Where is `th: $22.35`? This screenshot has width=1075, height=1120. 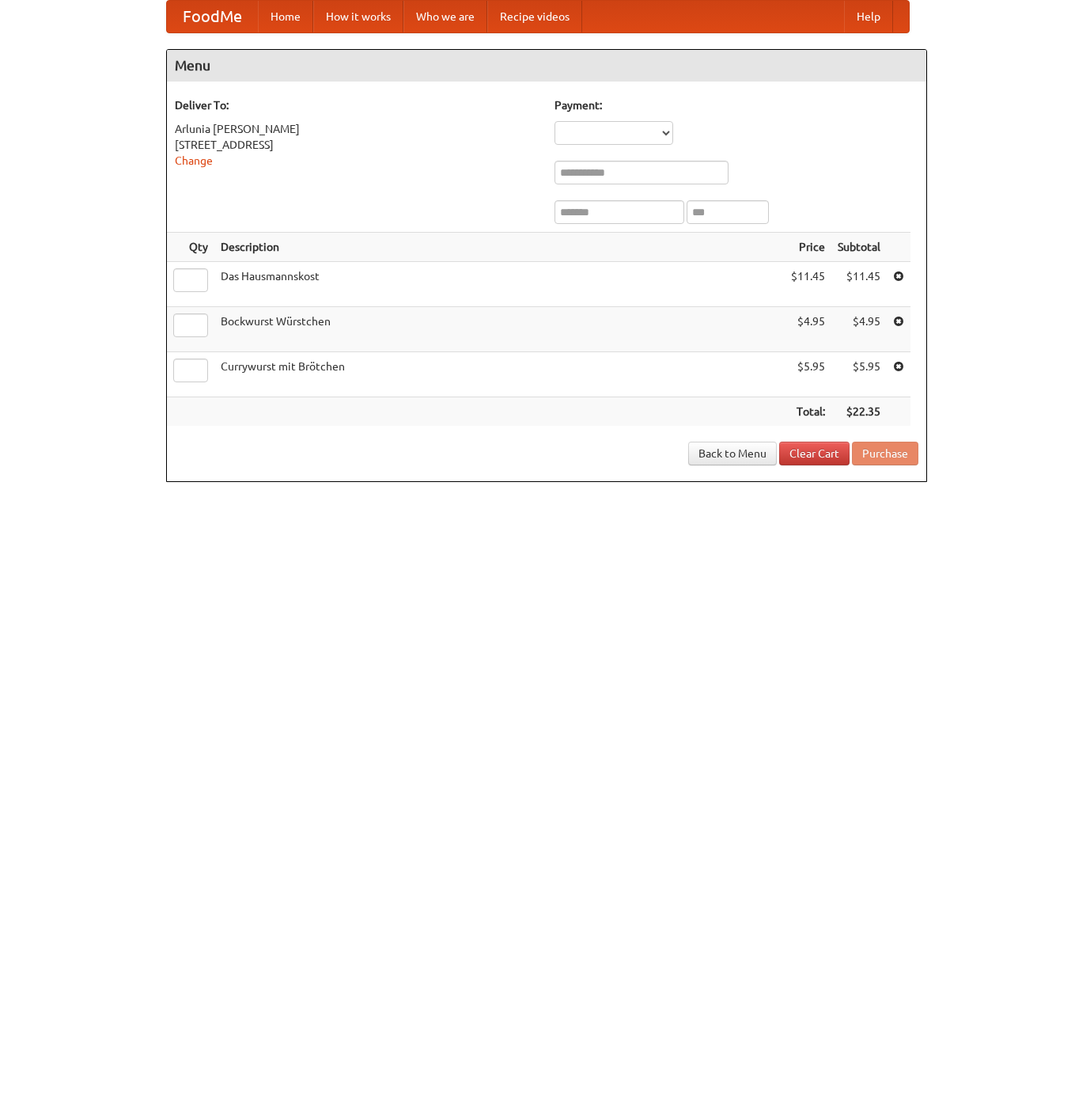
th: $22.35 is located at coordinates (859, 411).